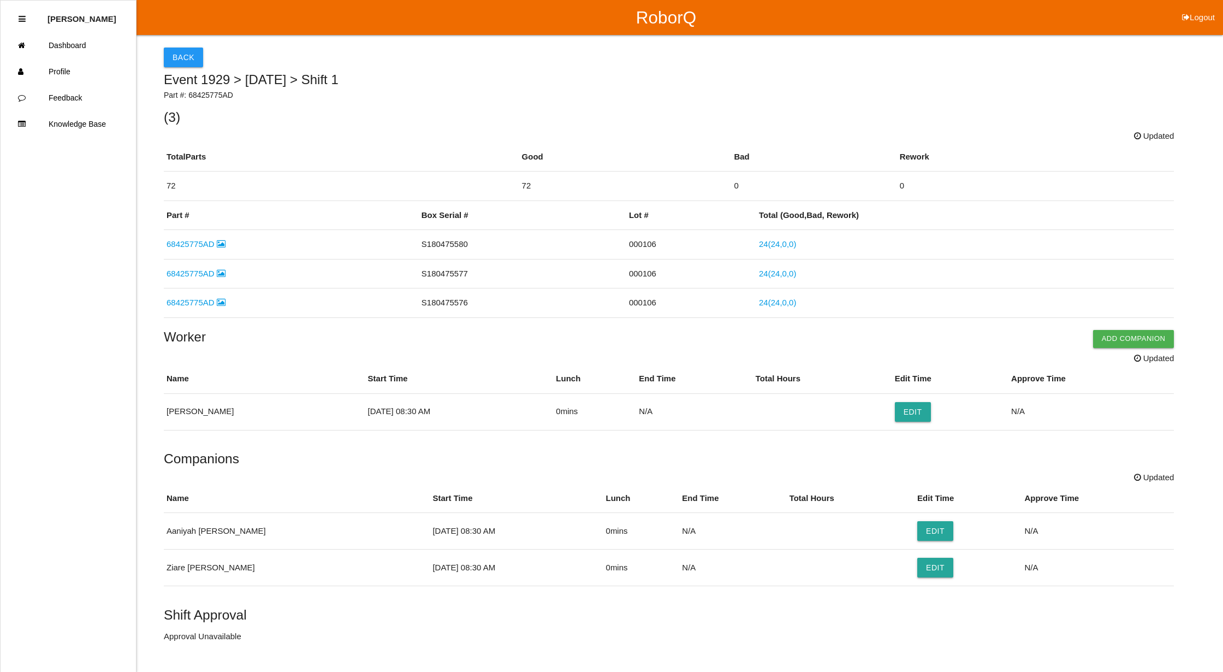  What do you see at coordinates (523, 245) in the screenshot?
I see `td: S180475580` at bounding box center [523, 245].